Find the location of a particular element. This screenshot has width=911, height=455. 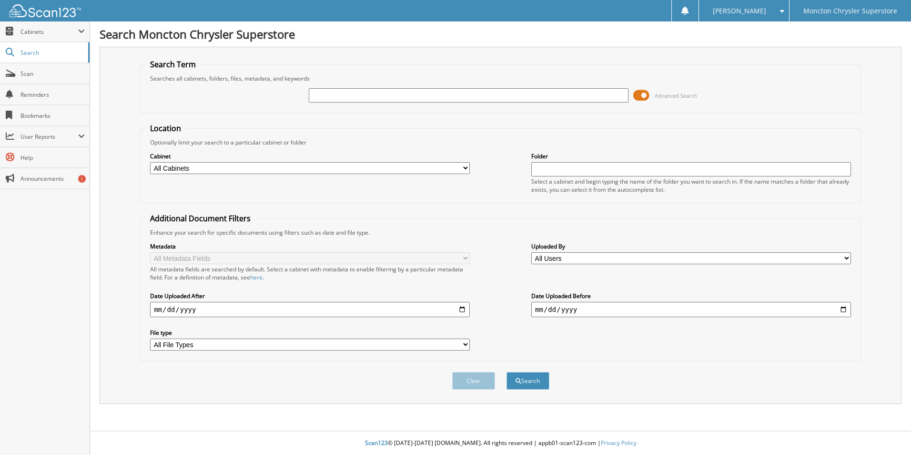

label: Date Uploaded After is located at coordinates (310, 295).